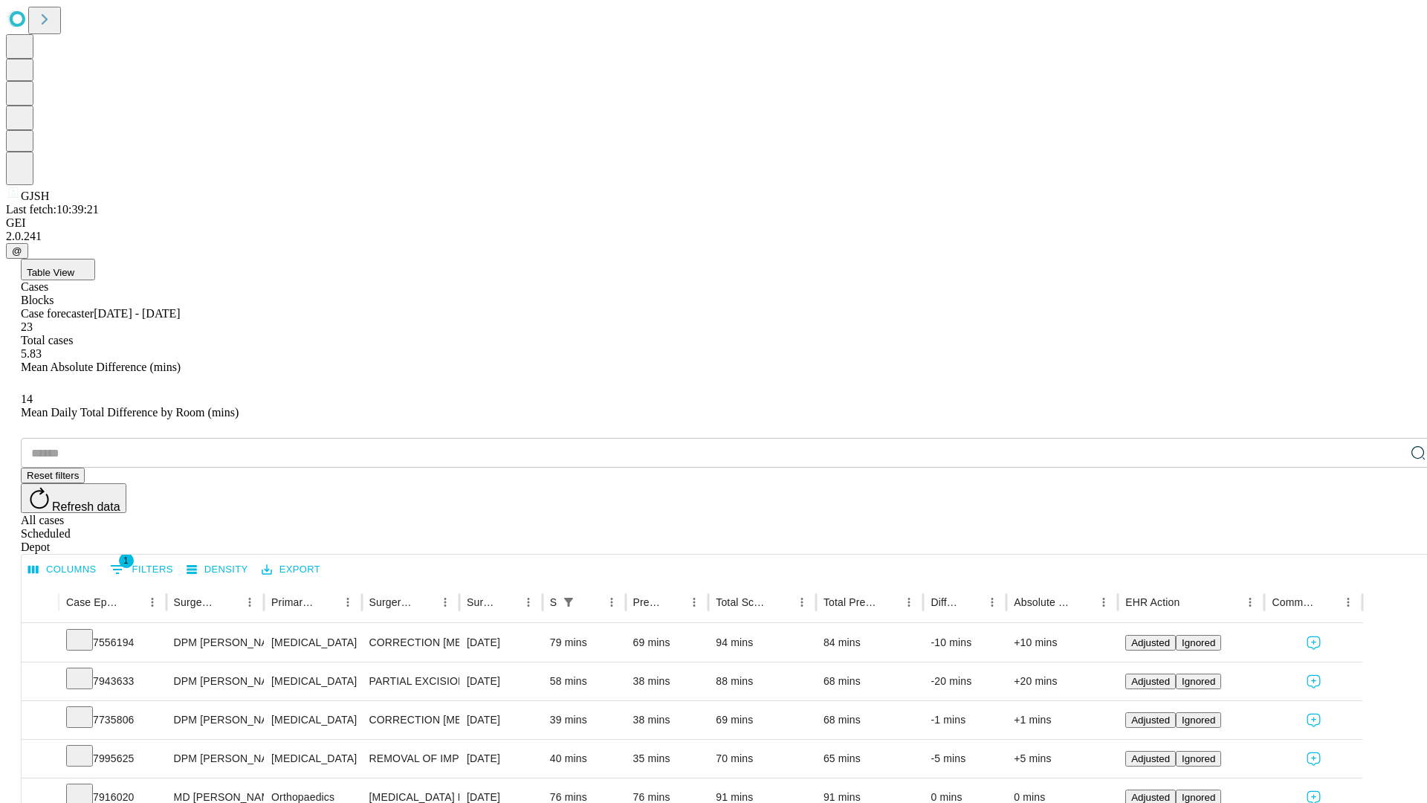  Describe the element at coordinates (584, 642) in the screenshot. I see `div: 79 mins` at that location.